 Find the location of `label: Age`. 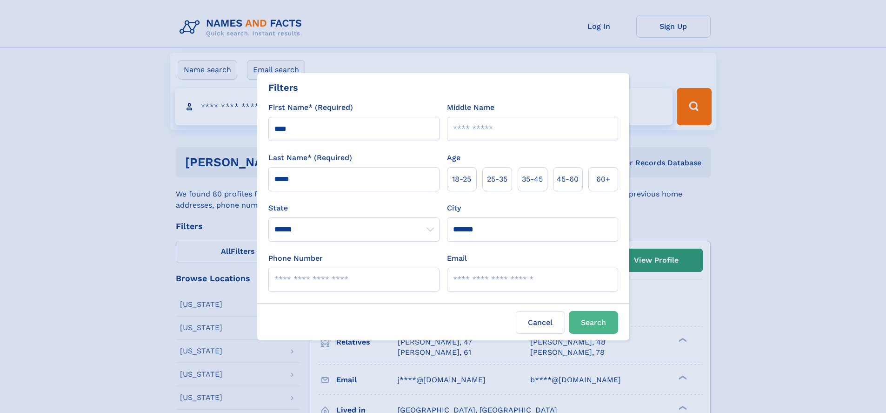

label: Age is located at coordinates (454, 158).